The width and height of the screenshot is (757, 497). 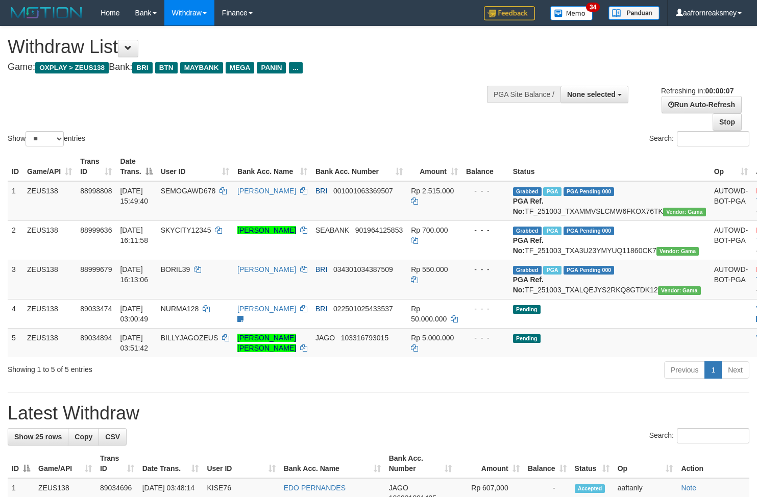 What do you see at coordinates (158, 367) in the screenshot?
I see `div: Showing 1 to 5 of 5 entries` at bounding box center [158, 367].